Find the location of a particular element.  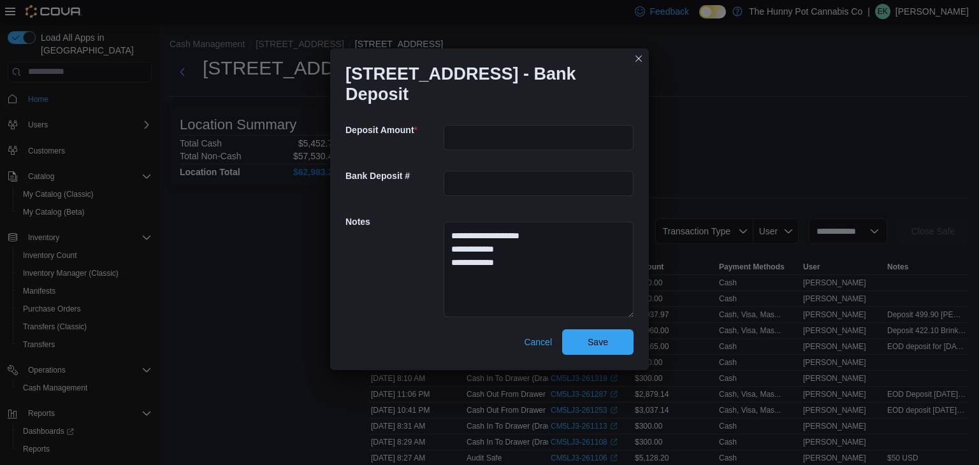

h5: Notes is located at coordinates (393, 222).